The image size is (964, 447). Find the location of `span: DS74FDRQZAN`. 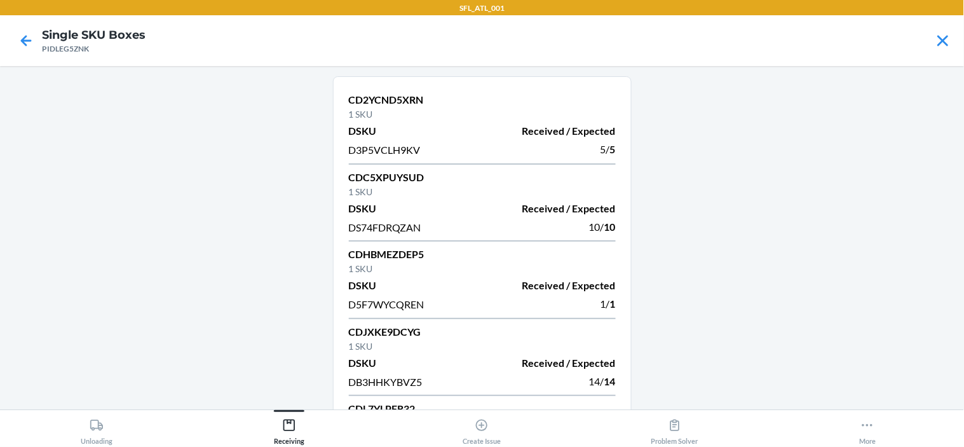

span: DS74FDRQZAN is located at coordinates (385, 227).